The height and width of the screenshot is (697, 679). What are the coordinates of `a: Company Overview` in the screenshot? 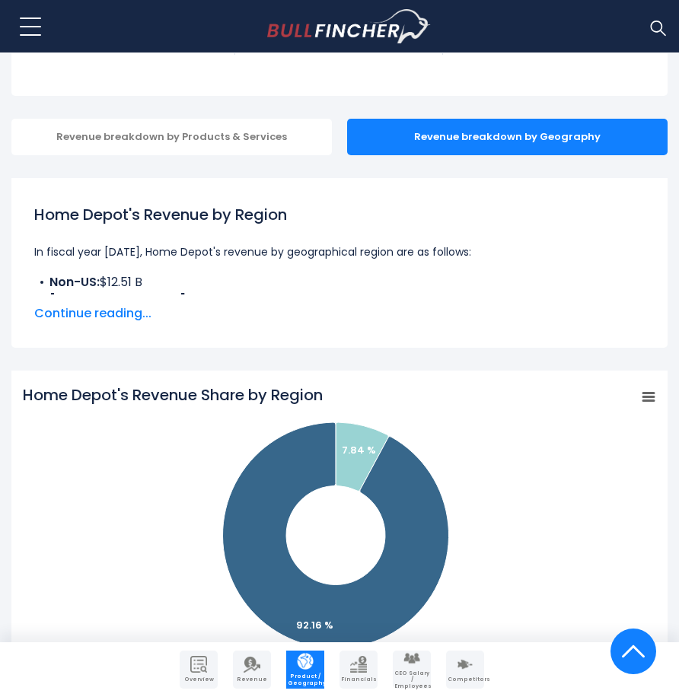 It's located at (199, 670).